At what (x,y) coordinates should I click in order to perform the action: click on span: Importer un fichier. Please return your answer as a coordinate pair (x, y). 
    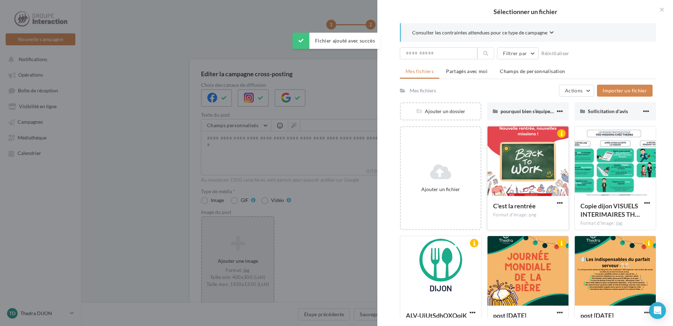
    Looking at the image, I should click on (624, 90).